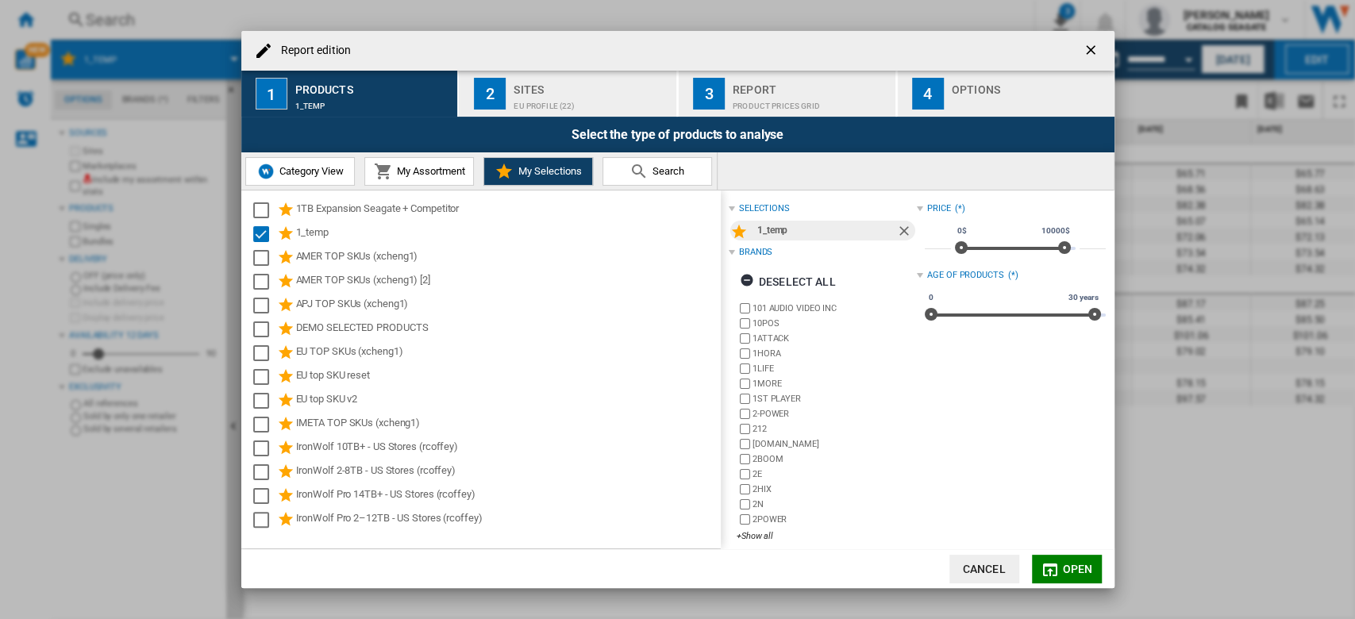 This screenshot has height=619, width=1355. I want to click on label: 2HIX, so click(835, 489).